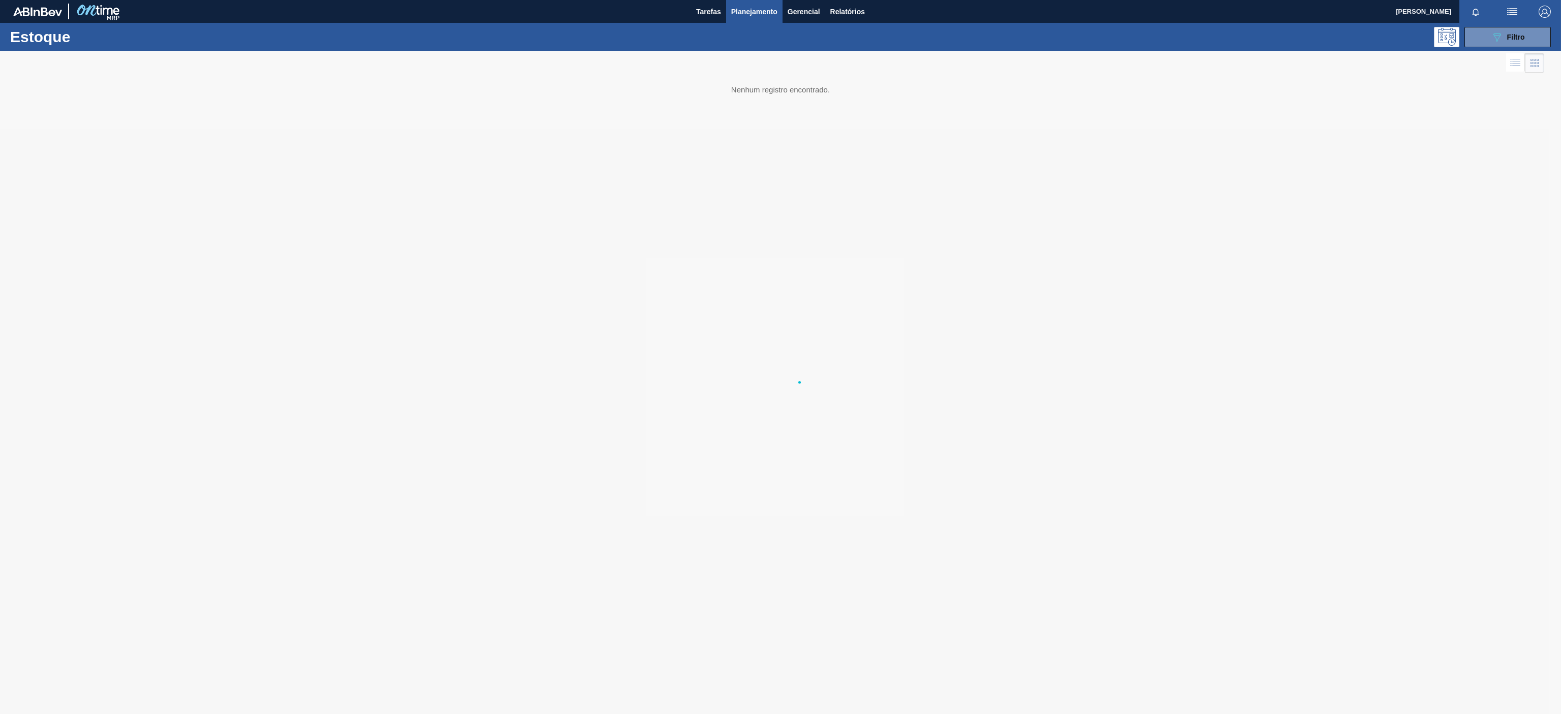 This screenshot has width=1561, height=714. I want to click on button: Filtro, so click(1508, 37).